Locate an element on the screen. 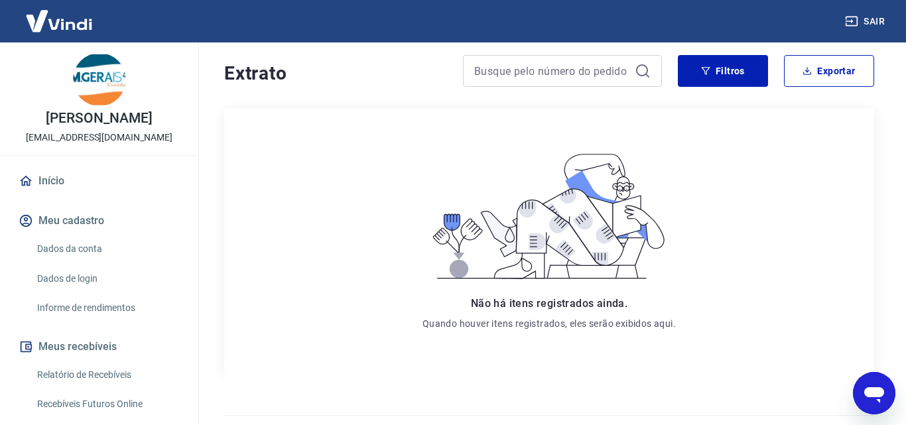  button: Exportar is located at coordinates (829, 71).